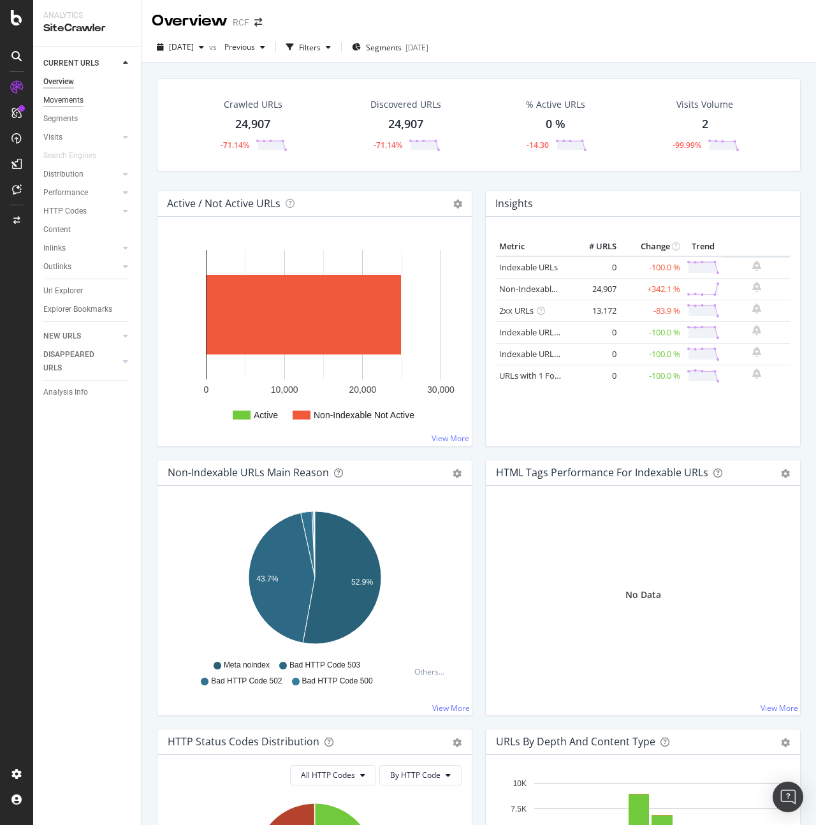 This screenshot has width=816, height=825. What do you see at coordinates (78, 309) in the screenshot?
I see `div: Explorer Bookmarks` at bounding box center [78, 309].